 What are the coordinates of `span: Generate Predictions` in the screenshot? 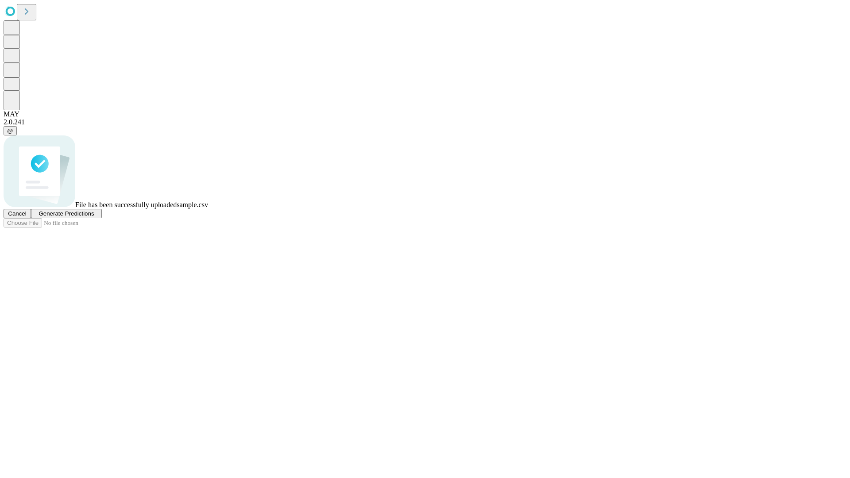 It's located at (66, 213).